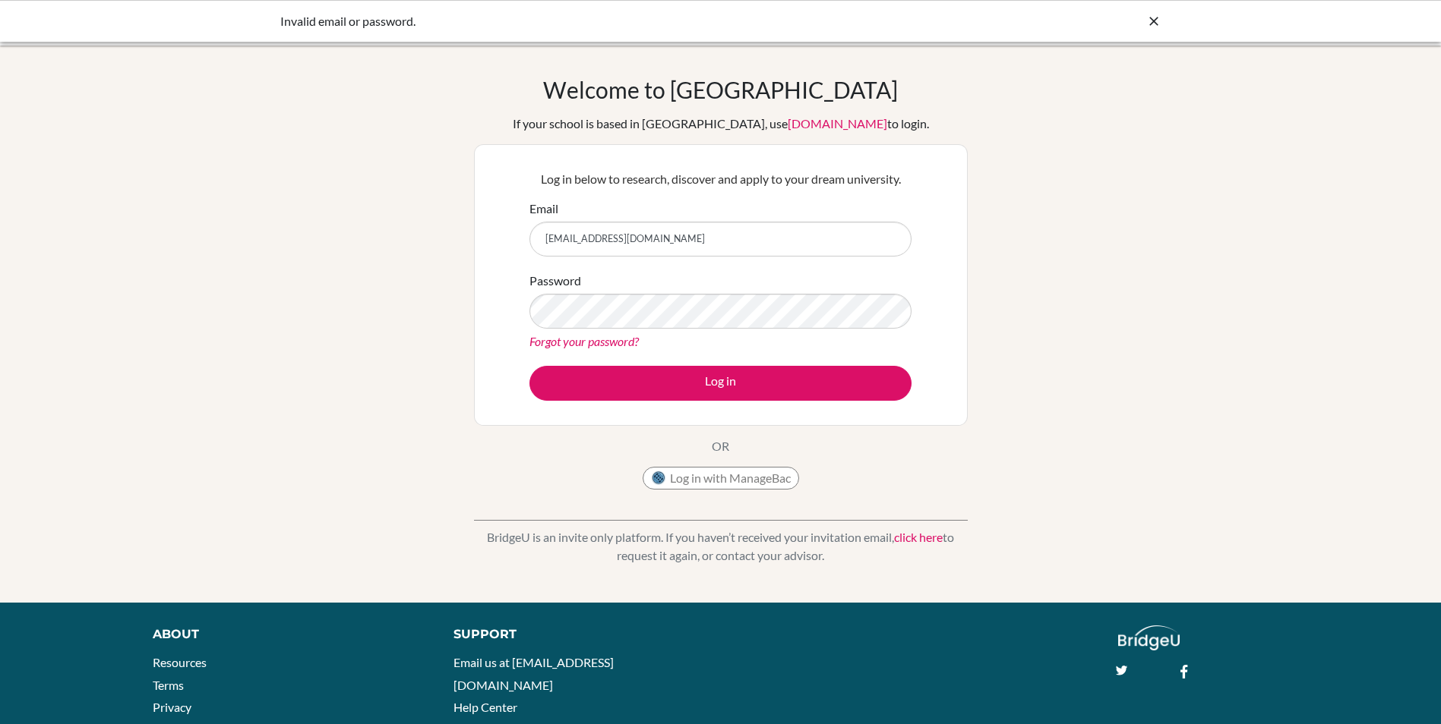 The width and height of the screenshot is (1441, 724). What do you see at coordinates (720, 447) in the screenshot?
I see `p: OR` at bounding box center [720, 447].